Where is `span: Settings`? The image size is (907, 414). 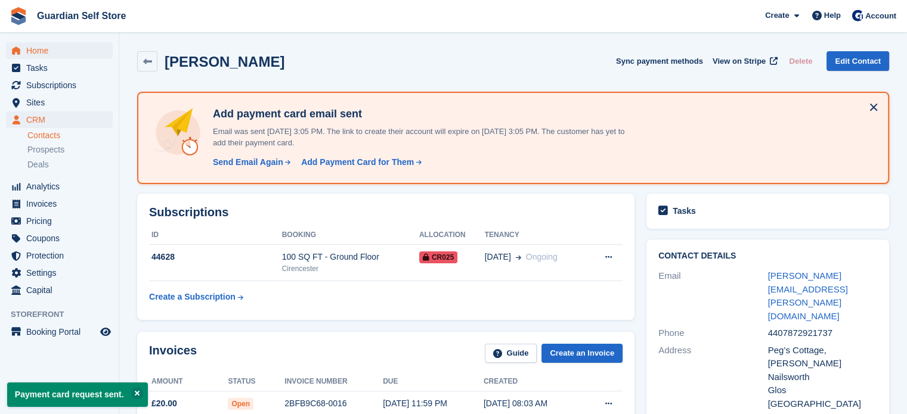 span: Settings is located at coordinates (62, 273).